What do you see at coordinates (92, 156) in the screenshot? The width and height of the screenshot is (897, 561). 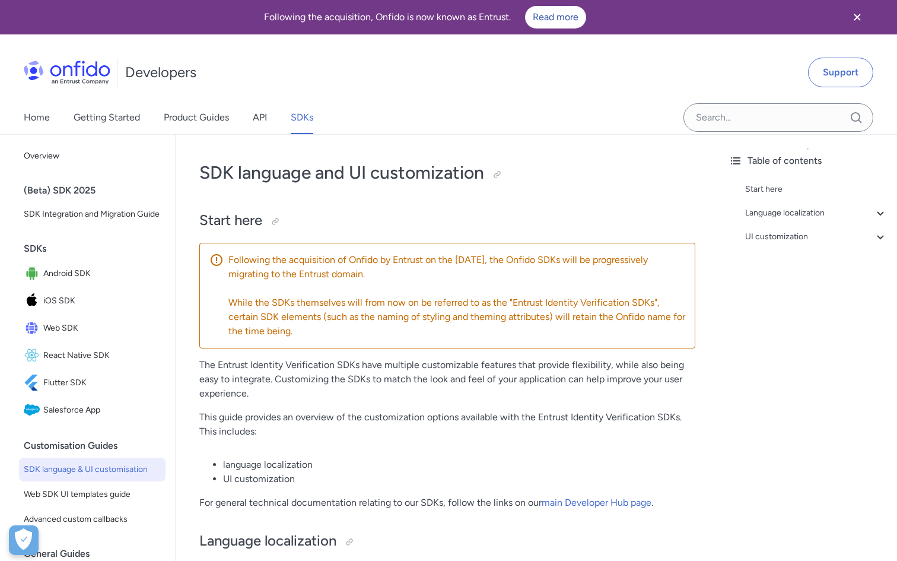 I see `a: Overview` at bounding box center [92, 156].